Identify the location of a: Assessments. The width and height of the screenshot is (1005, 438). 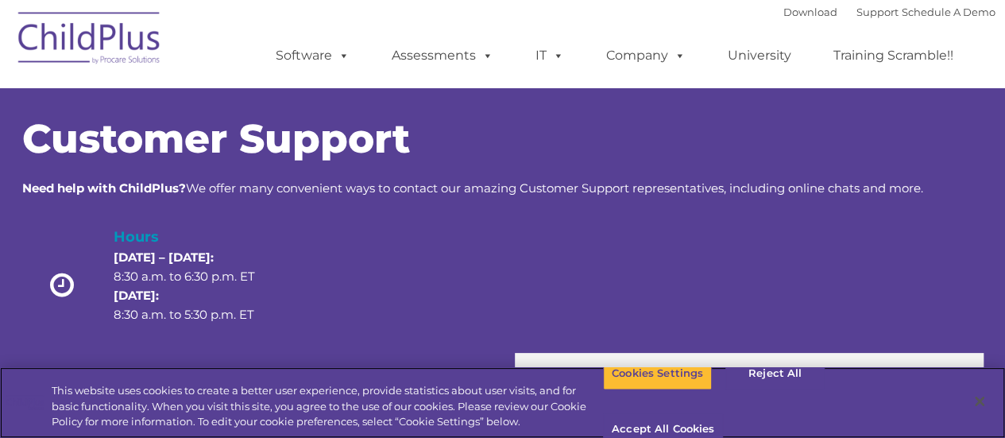
(442, 56).